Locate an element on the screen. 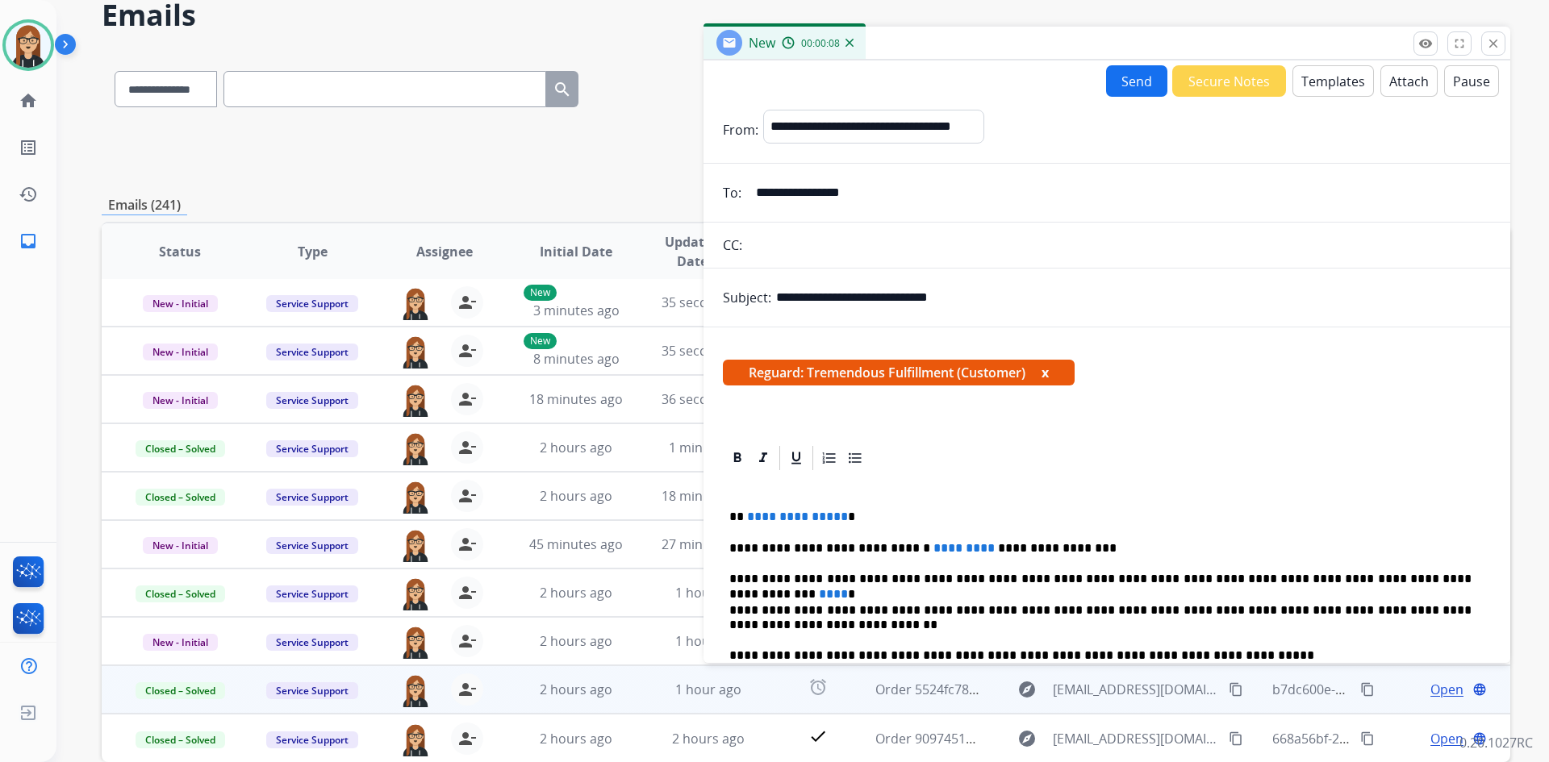  div: Ordered List is located at coordinates (829, 458).